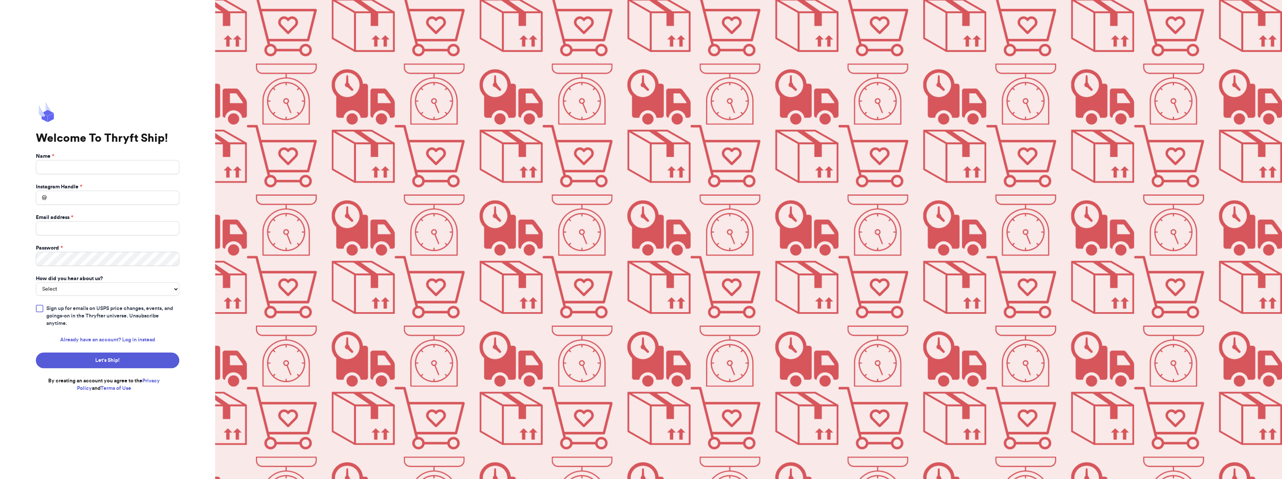 Image resolution: width=1282 pixels, height=479 pixels. I want to click on label: Password, so click(49, 248).